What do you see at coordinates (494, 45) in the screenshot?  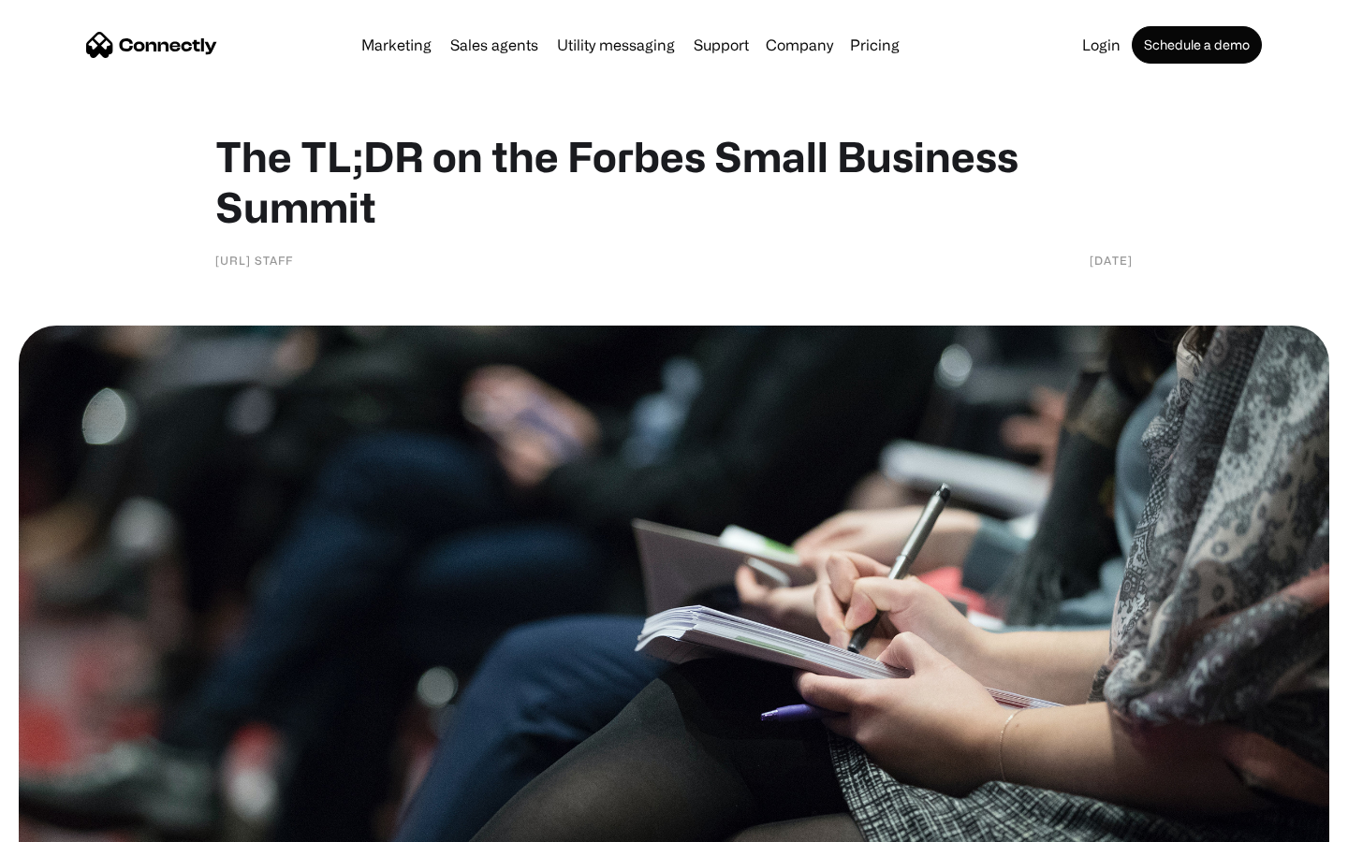 I see `a: Sales agents` at bounding box center [494, 45].